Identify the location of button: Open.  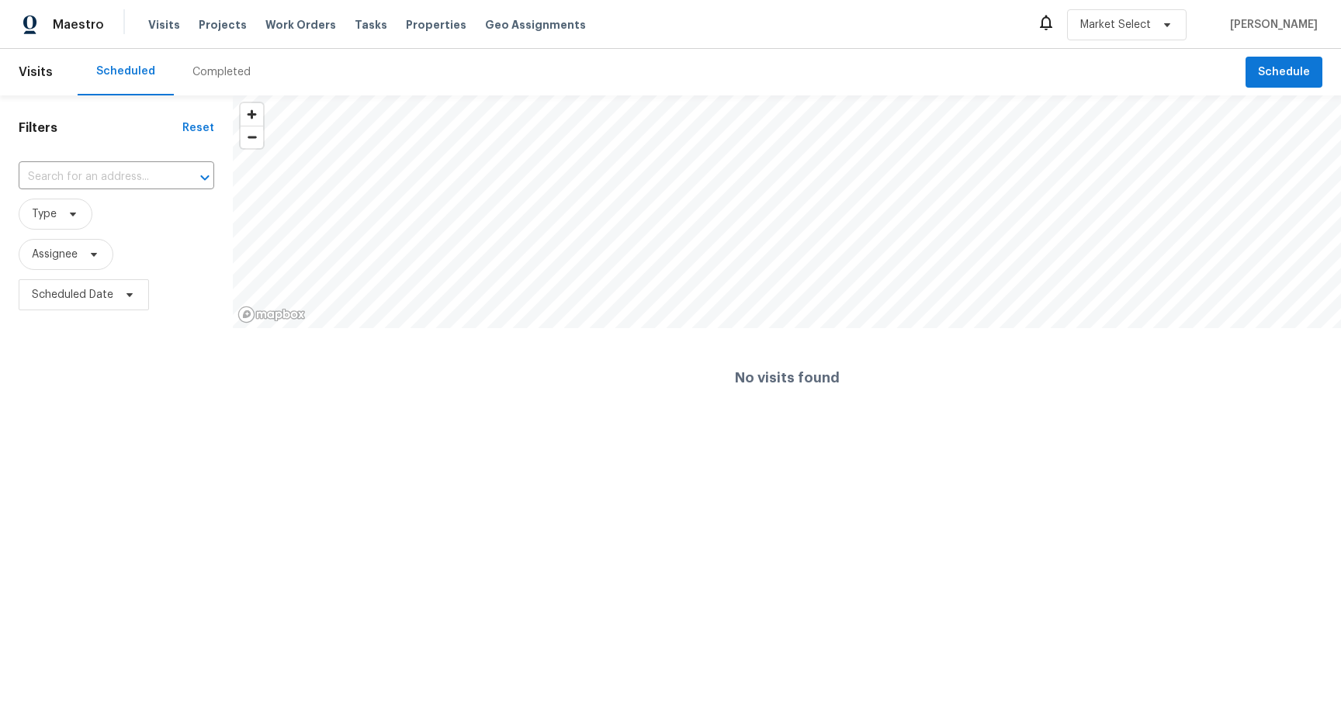
(205, 178).